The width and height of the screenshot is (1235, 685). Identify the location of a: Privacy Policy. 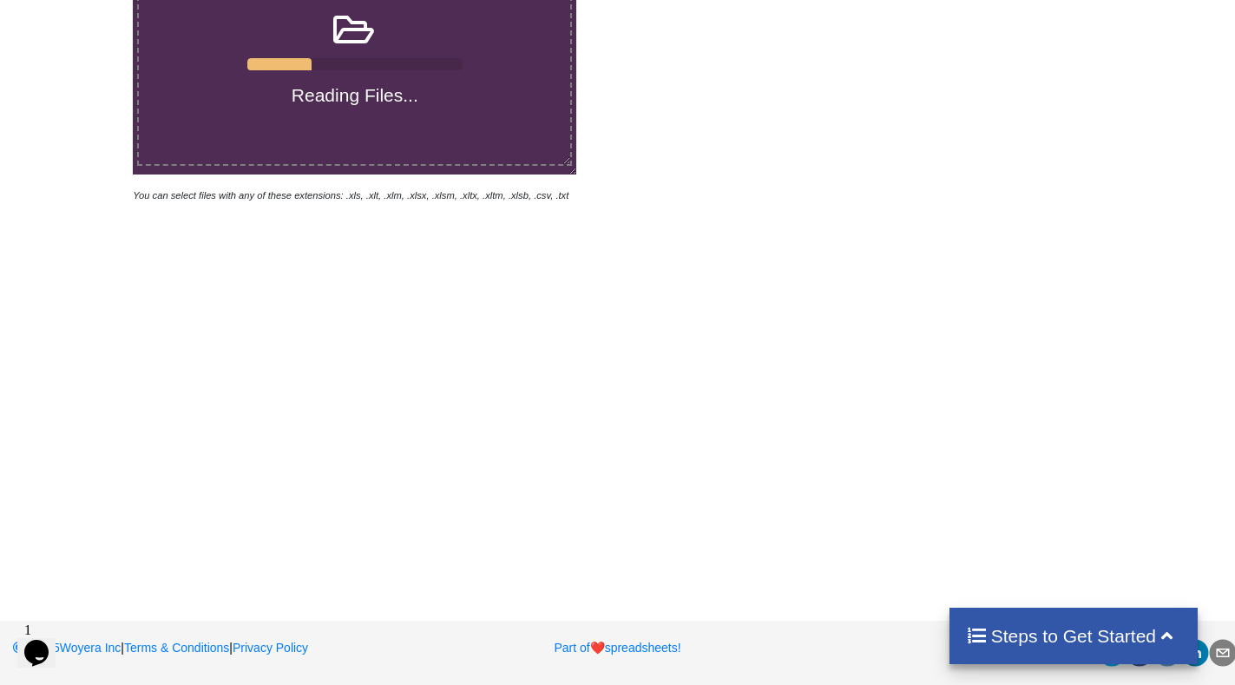
(270, 647).